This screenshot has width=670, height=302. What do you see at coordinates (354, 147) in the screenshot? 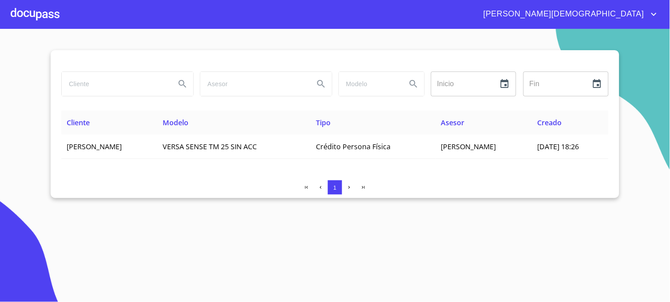
I see `span: Crédito Persona Física` at bounding box center [354, 147].